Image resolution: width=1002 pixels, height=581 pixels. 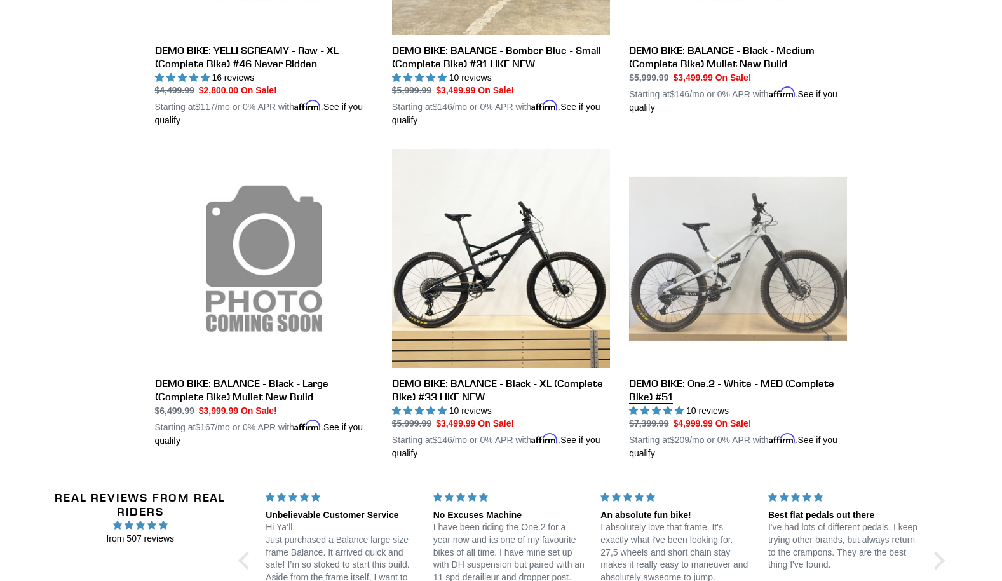 I want to click on p: I've had lots of different pedals. I keep trying other brands, but always return to the crampons...., so click(x=845, y=546).